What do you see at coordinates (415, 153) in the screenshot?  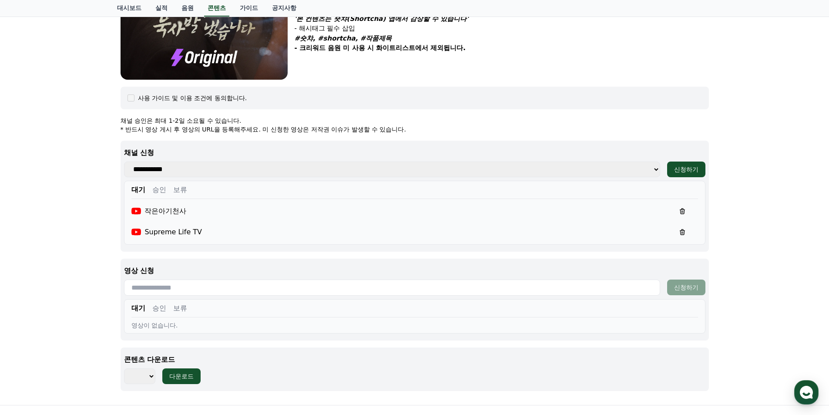 I see `p: 채널 신청` at bounding box center [415, 153].